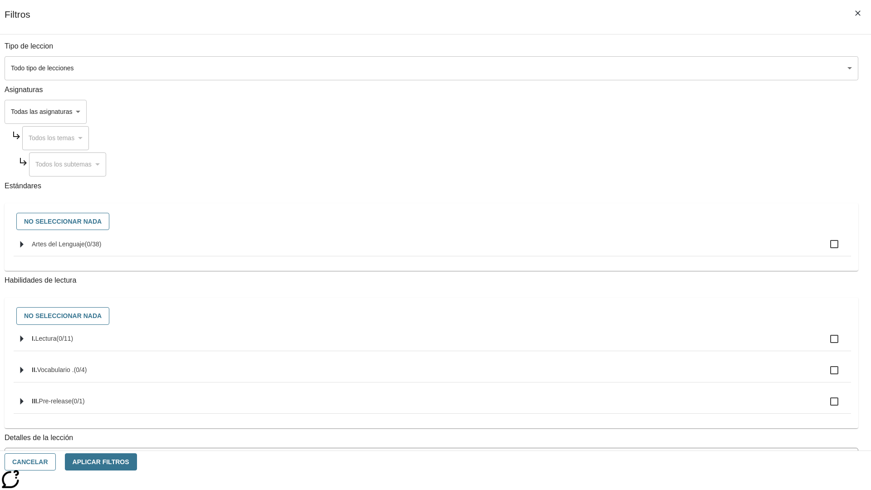 This screenshot has height=490, width=871. Describe the element at coordinates (34, 370) in the screenshot. I see `span: II.` at that location.